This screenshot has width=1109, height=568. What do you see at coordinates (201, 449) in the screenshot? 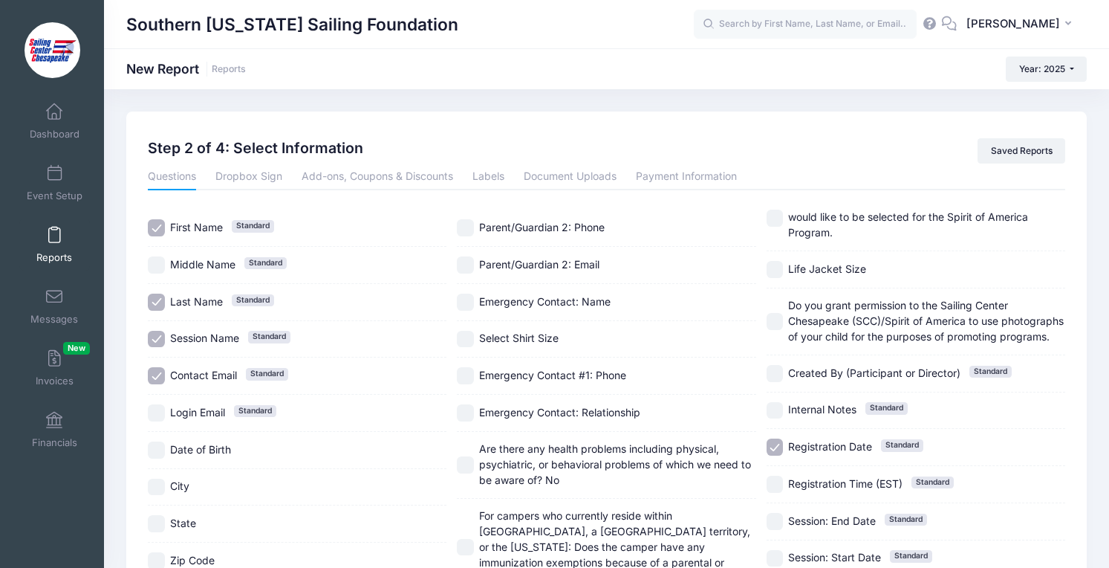
I see `span: Date of Birth` at bounding box center [201, 449].